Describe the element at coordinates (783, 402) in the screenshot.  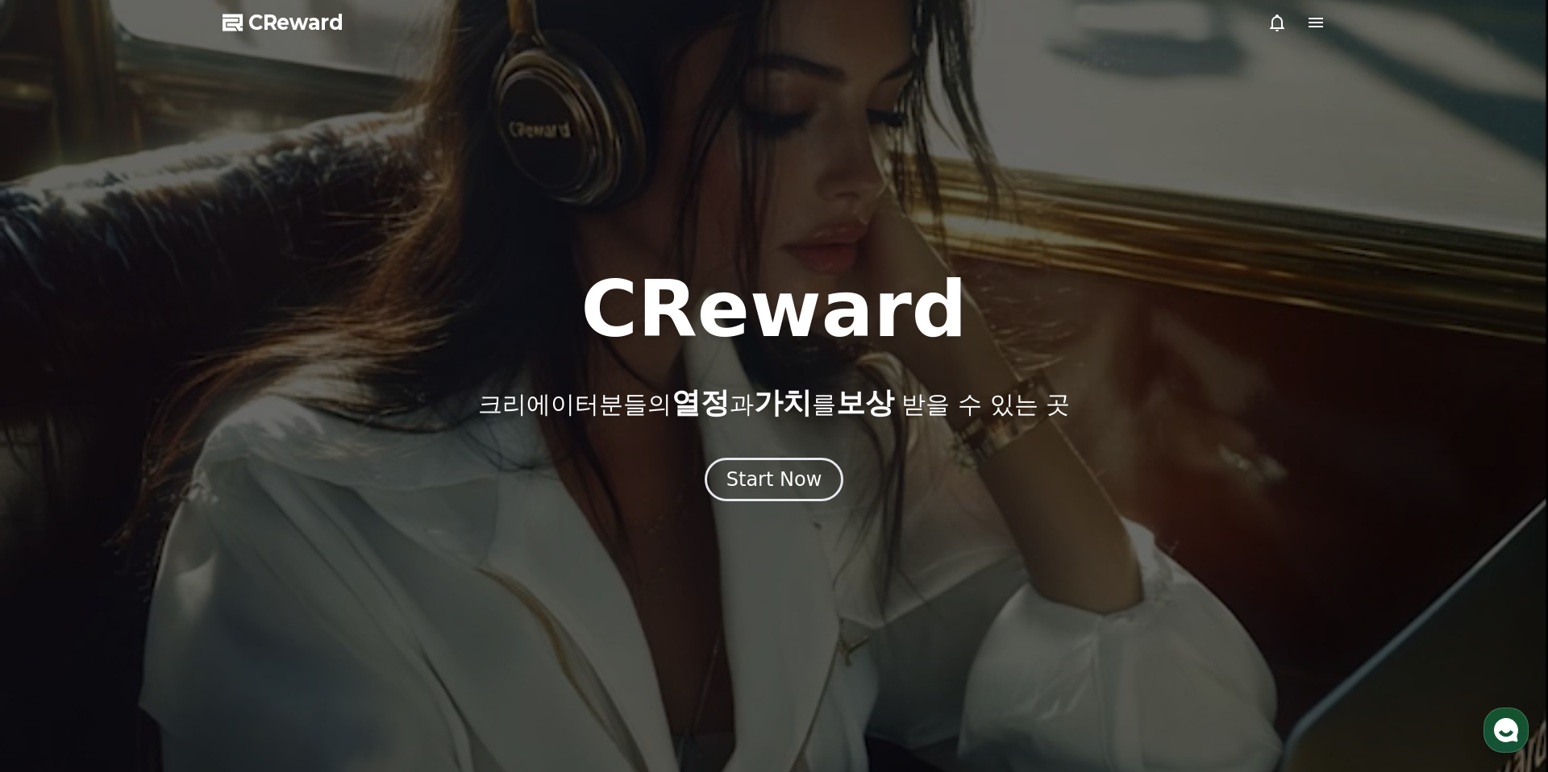
I see `span: 가치` at that location.